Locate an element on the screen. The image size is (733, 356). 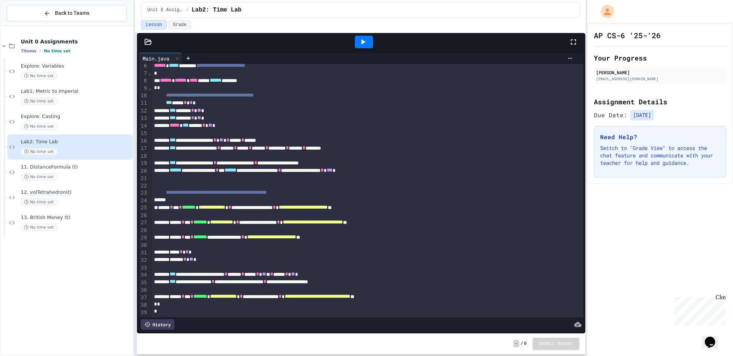
div: 6 is located at coordinates (143, 66).